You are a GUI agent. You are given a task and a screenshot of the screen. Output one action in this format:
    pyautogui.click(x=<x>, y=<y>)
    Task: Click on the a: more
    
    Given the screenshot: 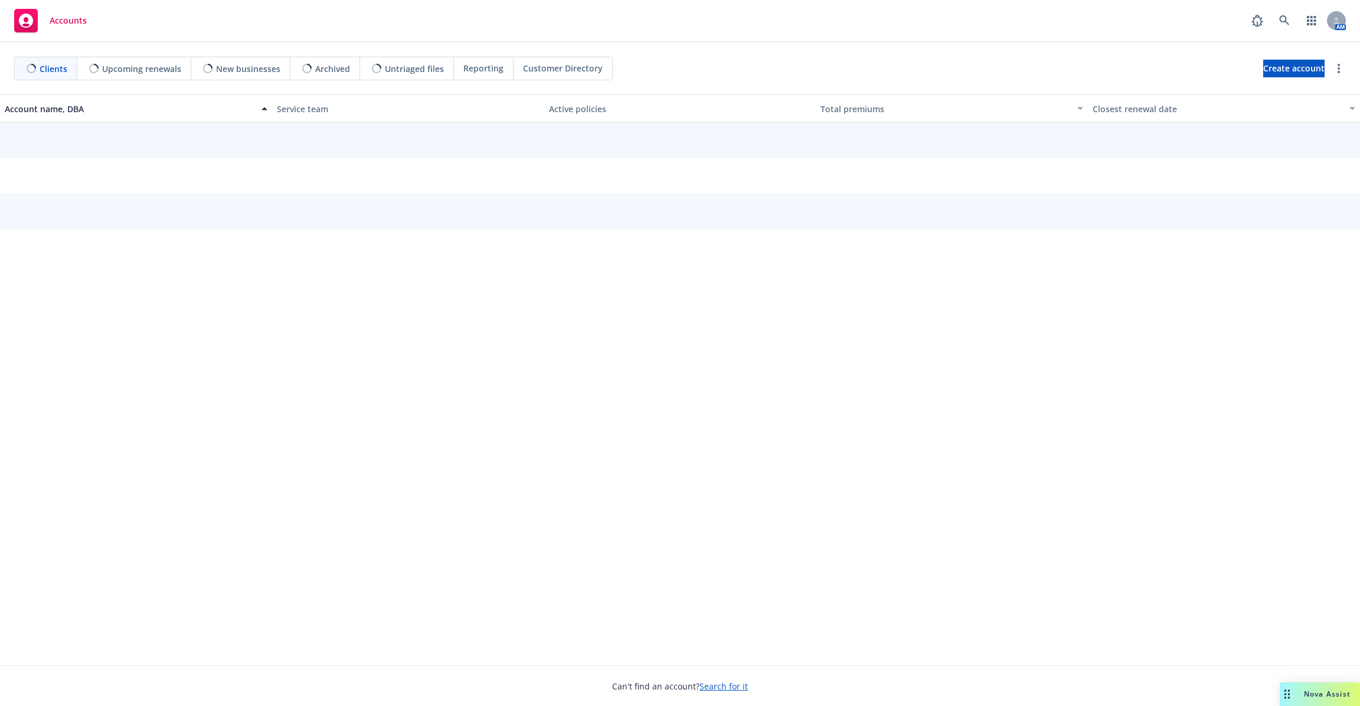 What is the action you would take?
    pyautogui.click(x=1338, y=68)
    